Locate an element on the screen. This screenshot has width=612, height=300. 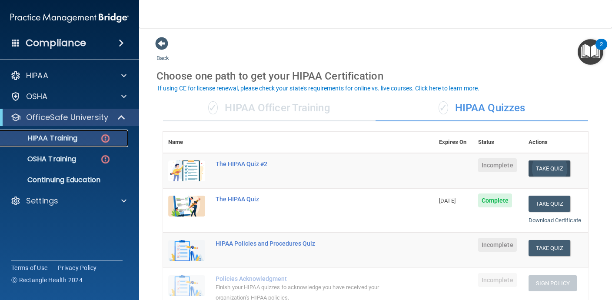
p: HIPAA is located at coordinates (37, 76).